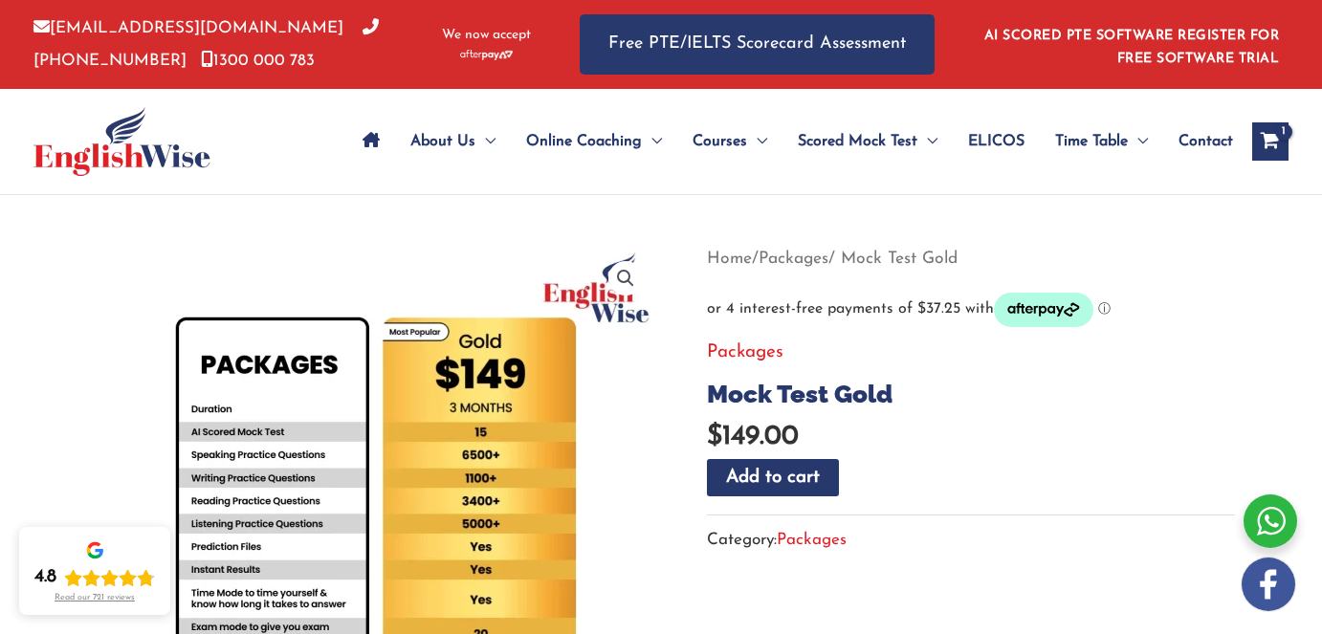  What do you see at coordinates (730, 142) in the screenshot?
I see `a: CoursesMenu Toggle` at bounding box center [730, 142].